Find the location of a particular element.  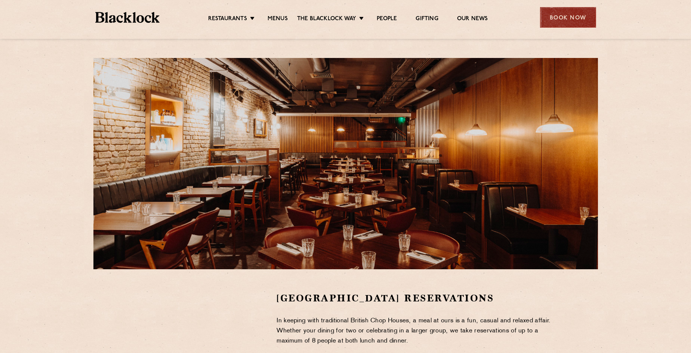

a: Gifting is located at coordinates (427, 19).